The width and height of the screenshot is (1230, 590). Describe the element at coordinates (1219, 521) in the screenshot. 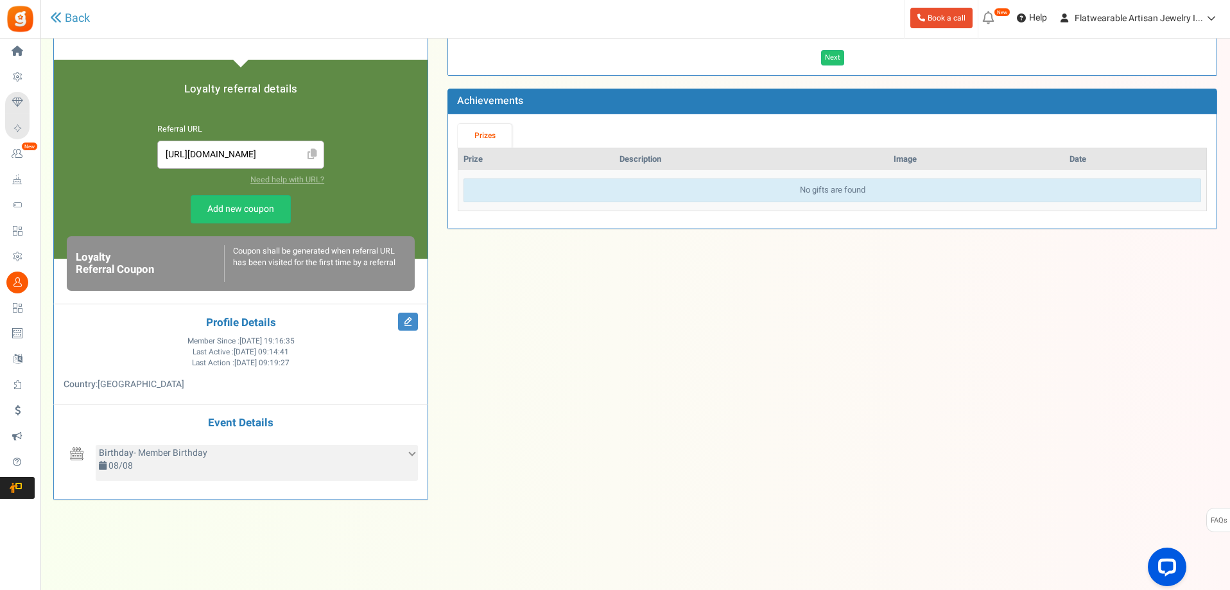

I see `span: FAQs` at that location.